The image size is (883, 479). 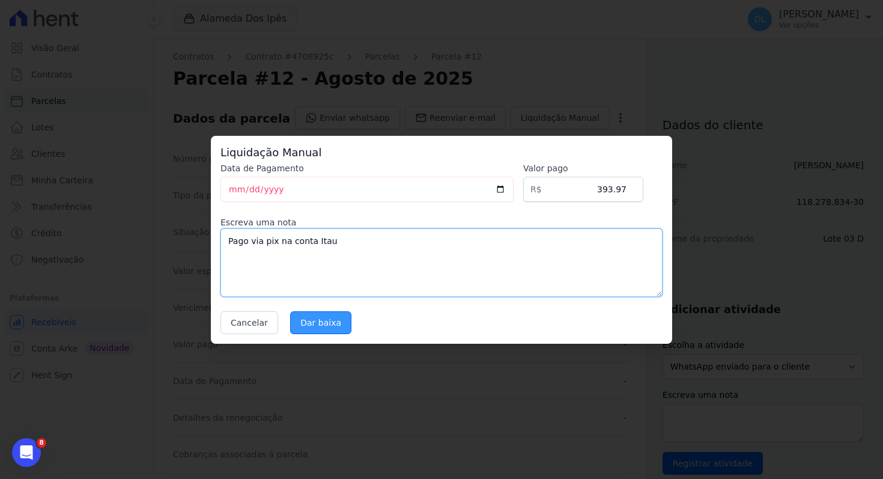 I want to click on label: Data de Pagamento, so click(x=367, y=168).